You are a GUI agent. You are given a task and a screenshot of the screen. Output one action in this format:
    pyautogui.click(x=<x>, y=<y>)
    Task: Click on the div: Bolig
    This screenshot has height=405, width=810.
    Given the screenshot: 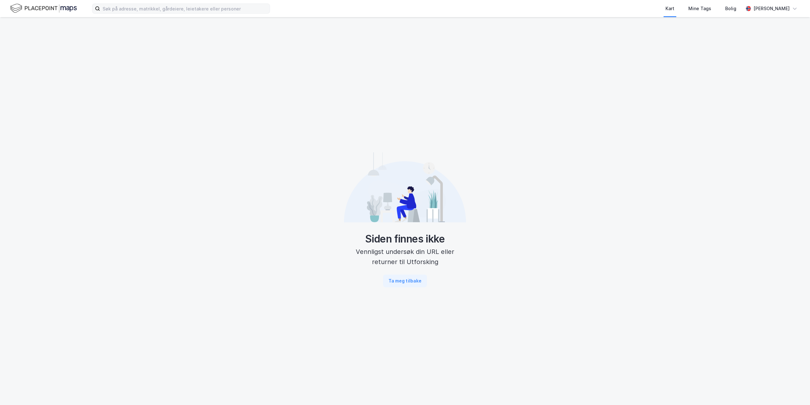 What is the action you would take?
    pyautogui.click(x=731, y=9)
    